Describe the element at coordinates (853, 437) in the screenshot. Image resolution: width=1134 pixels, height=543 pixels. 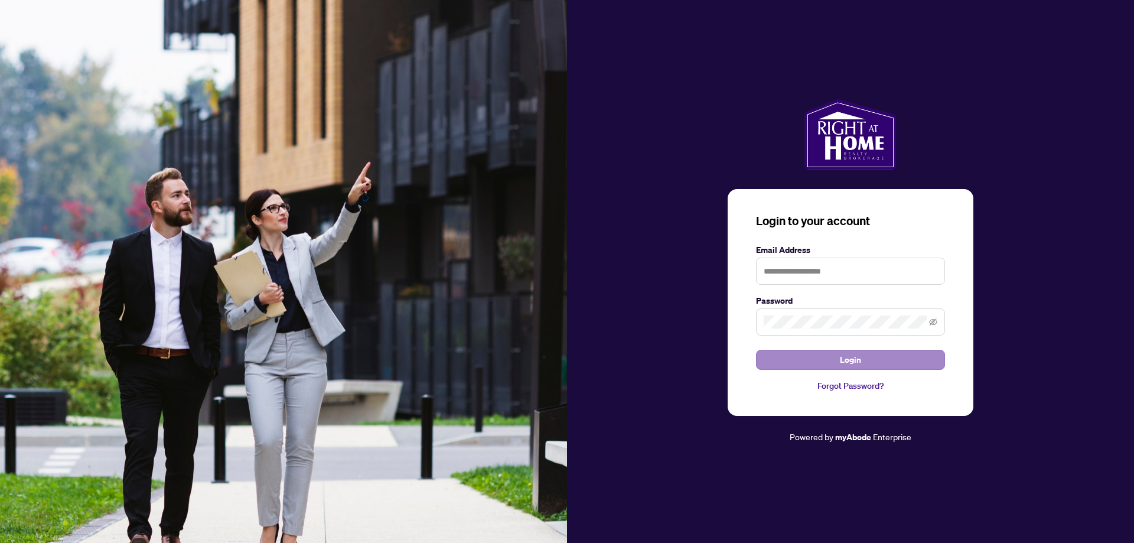
I see `a: myAbode` at that location.